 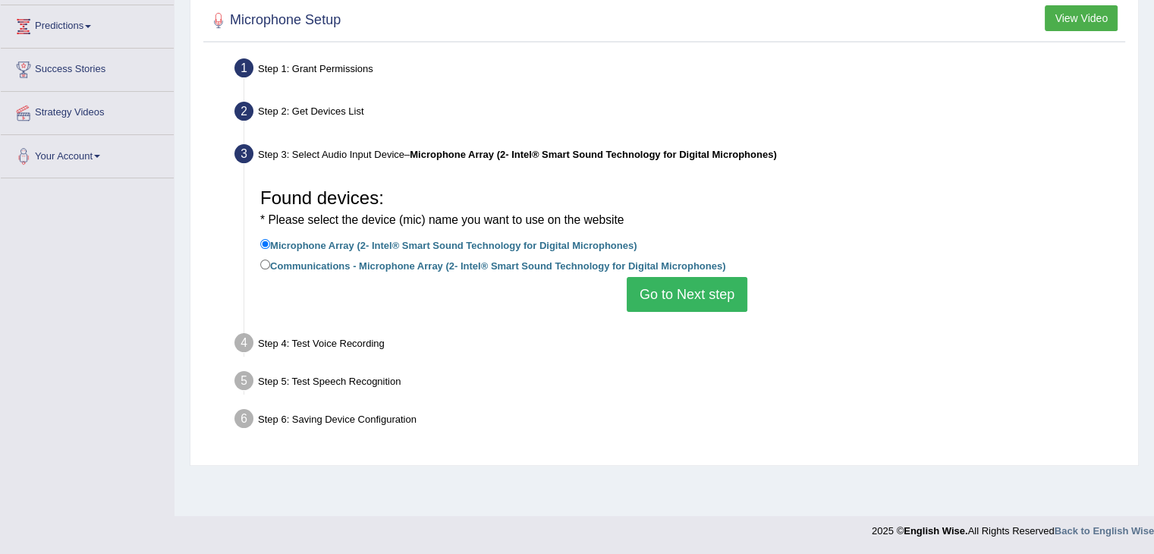 What do you see at coordinates (87, 111) in the screenshot?
I see `a: Strategy Videos` at bounding box center [87, 111].